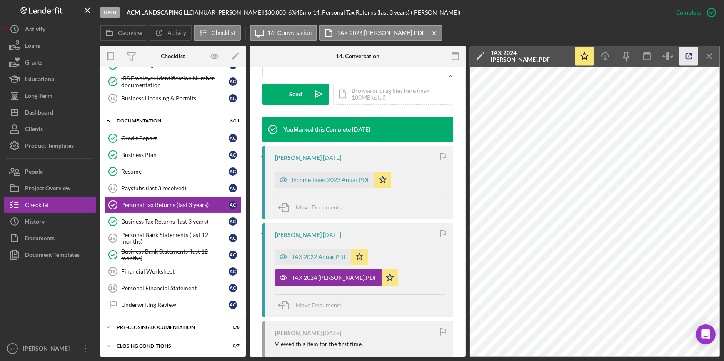  Describe the element at coordinates (304, 12) in the screenshot. I see `div: 48 mo` at that location.